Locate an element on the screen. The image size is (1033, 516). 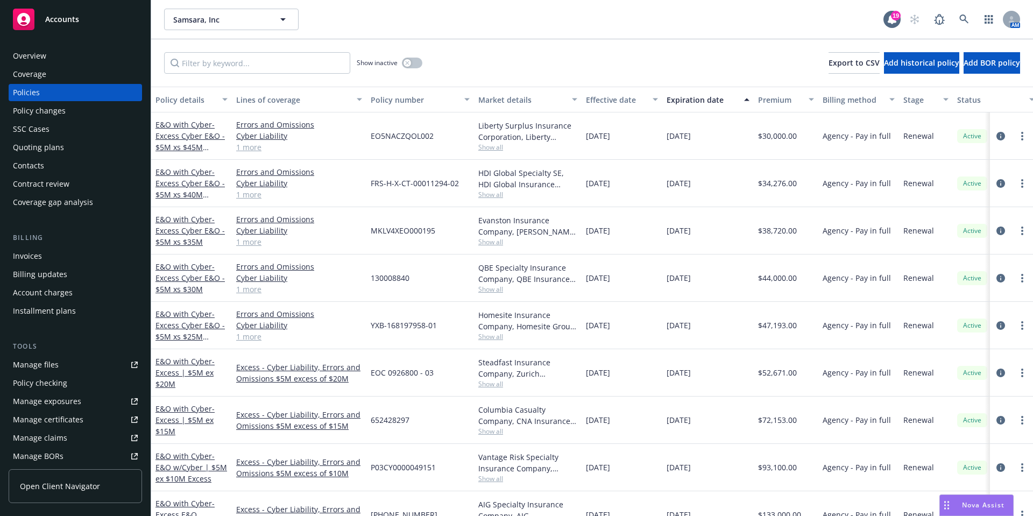
span: Add BOR policy is located at coordinates (991, 62).